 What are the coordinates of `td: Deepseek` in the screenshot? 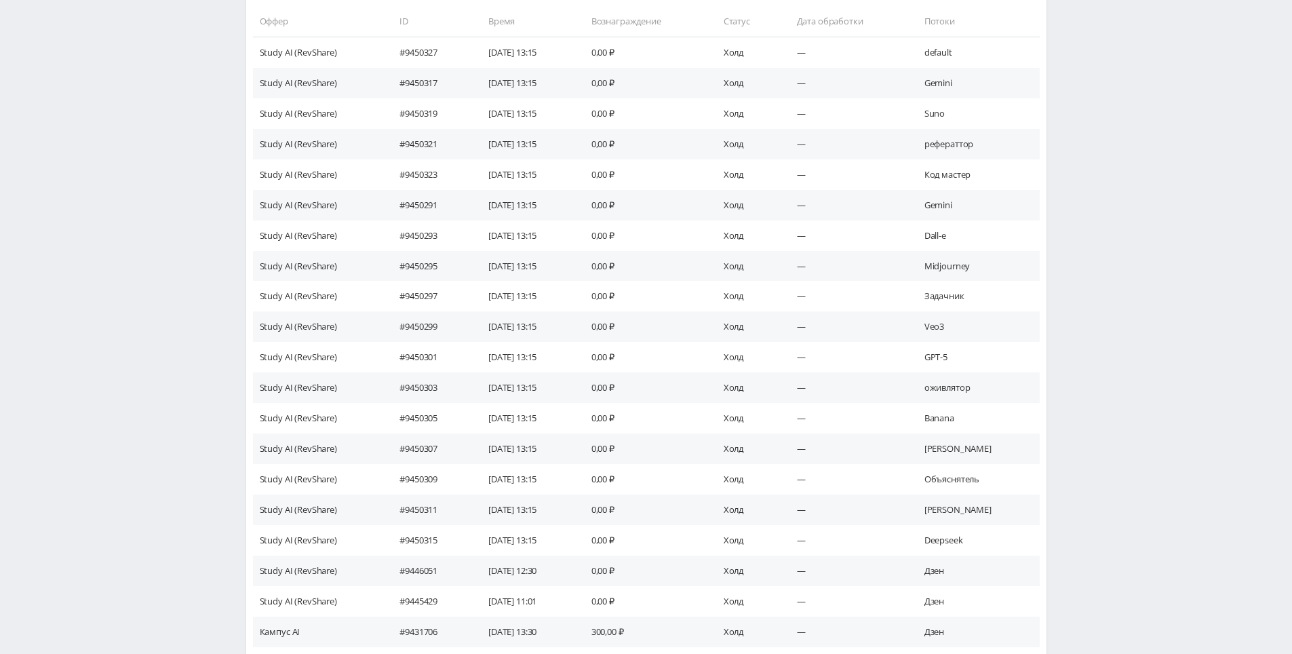 It's located at (975, 540).